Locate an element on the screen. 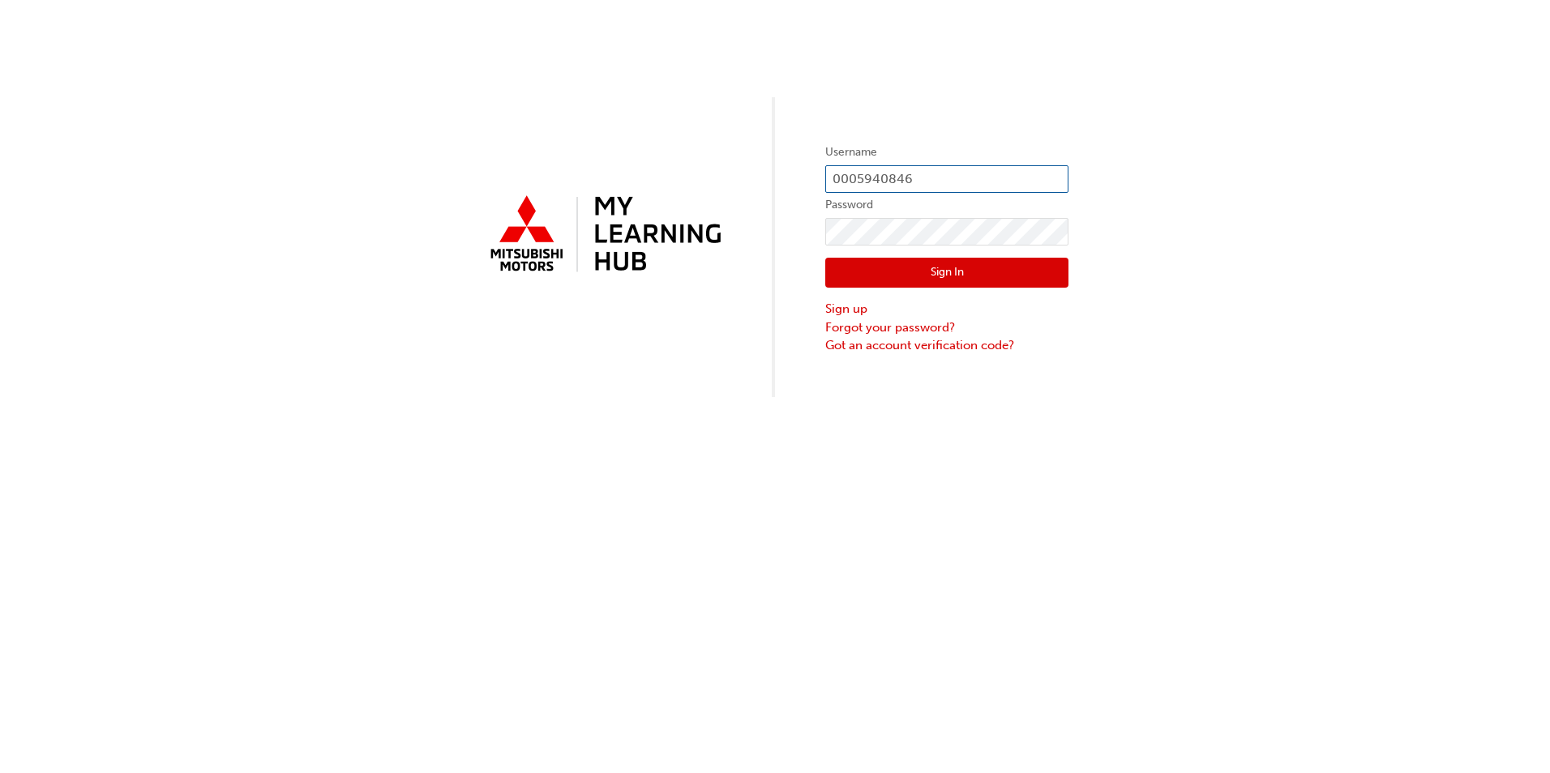 The height and width of the screenshot is (773, 1550). a: Got an account verification code? is located at coordinates (947, 345).